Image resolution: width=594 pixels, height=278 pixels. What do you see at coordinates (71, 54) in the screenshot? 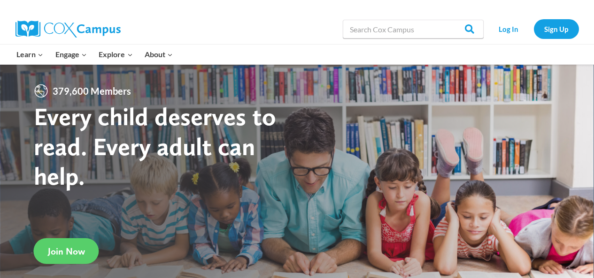
I see `span: Engage` at bounding box center [71, 54].